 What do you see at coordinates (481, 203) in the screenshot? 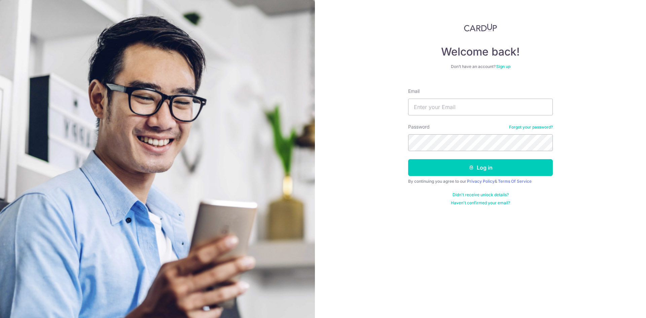
I see `a: Haven't confirmed your email?` at bounding box center [481, 203].